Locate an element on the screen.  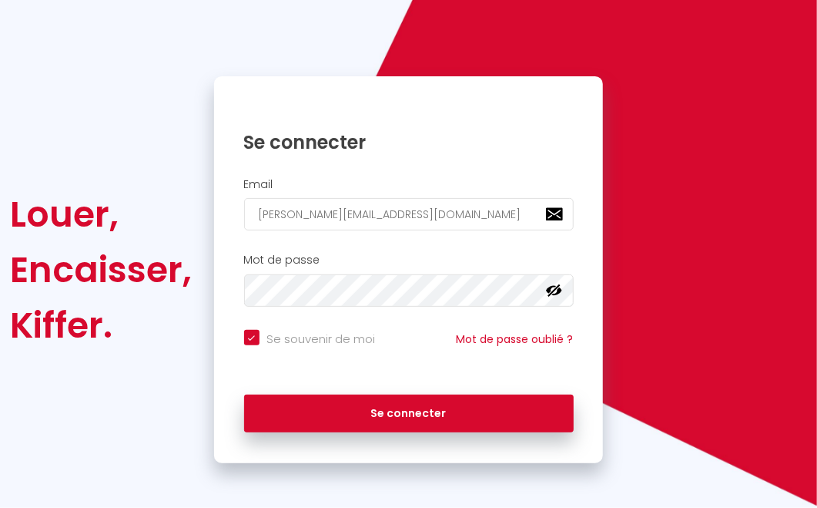
button: Se connecter is located at coordinates (409, 414).